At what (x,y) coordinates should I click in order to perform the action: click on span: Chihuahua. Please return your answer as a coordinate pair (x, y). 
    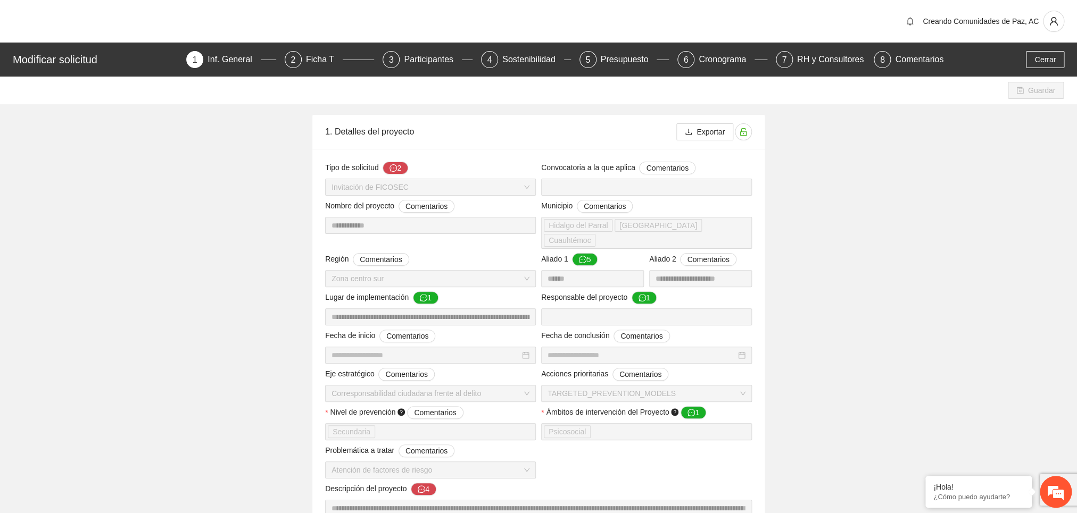
    Looking at the image, I should click on (658, 226).